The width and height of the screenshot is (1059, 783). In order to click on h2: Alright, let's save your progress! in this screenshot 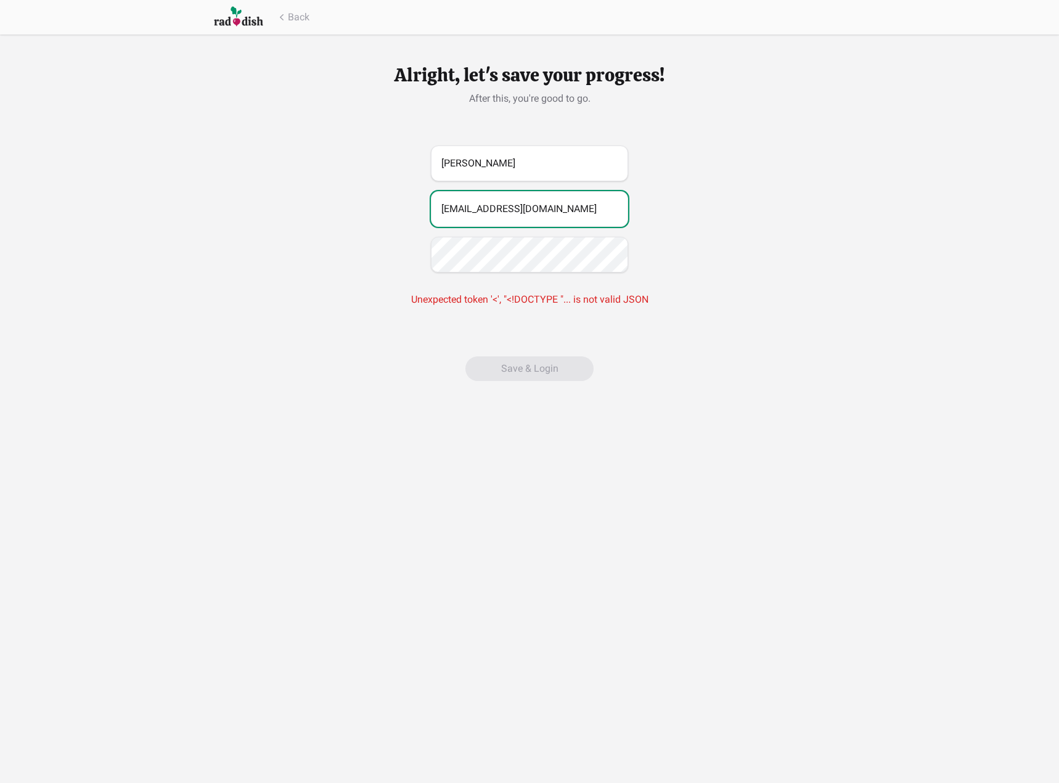, I will do `click(530, 75)`.